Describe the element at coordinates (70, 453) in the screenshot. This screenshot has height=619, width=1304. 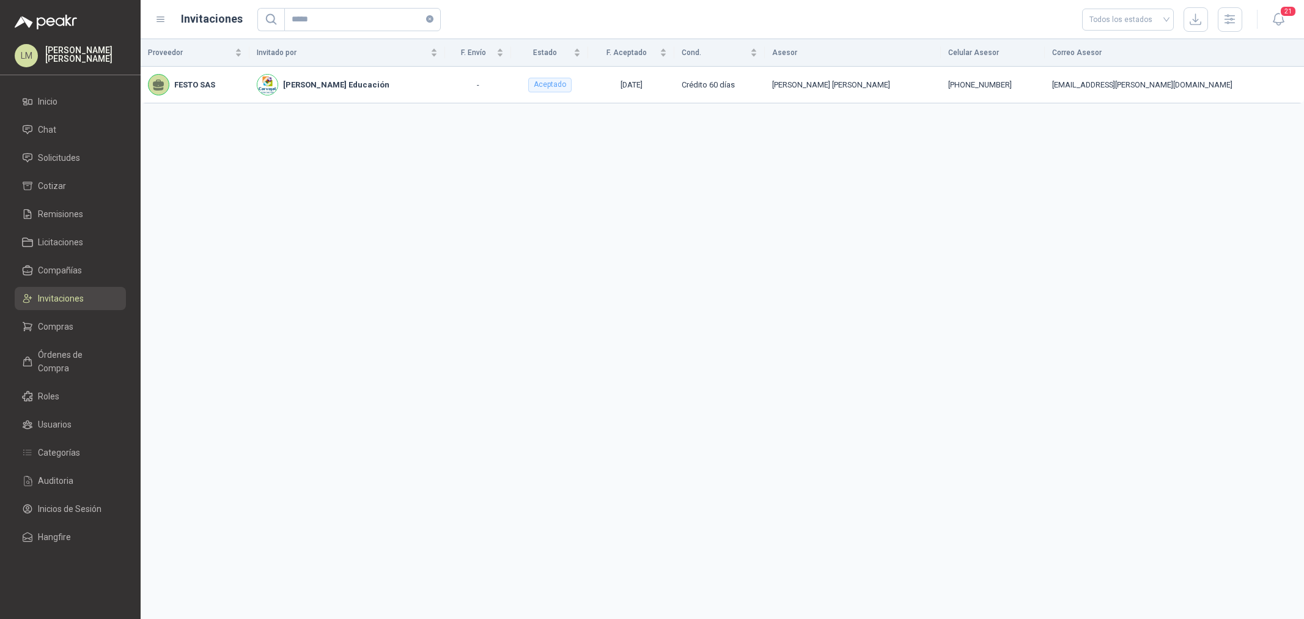
I see `a: Categorías` at that location.